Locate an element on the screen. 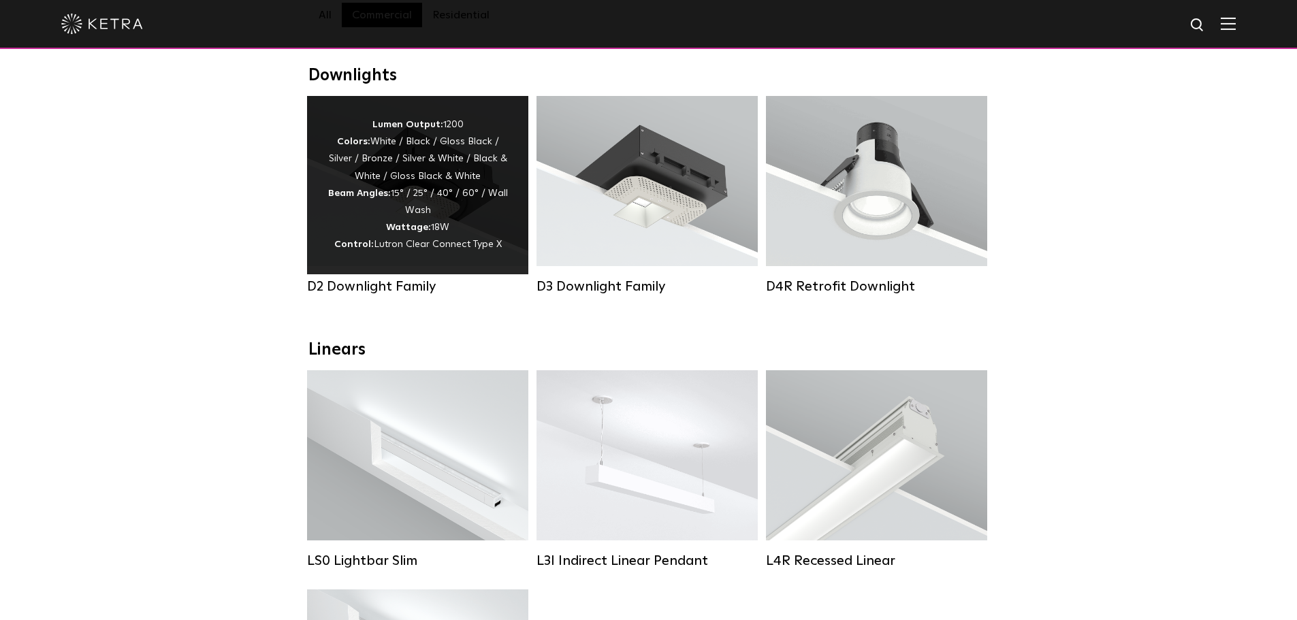 The width and height of the screenshot is (1297, 620). img: ketra-logo-2019-white is located at coordinates (102, 24).